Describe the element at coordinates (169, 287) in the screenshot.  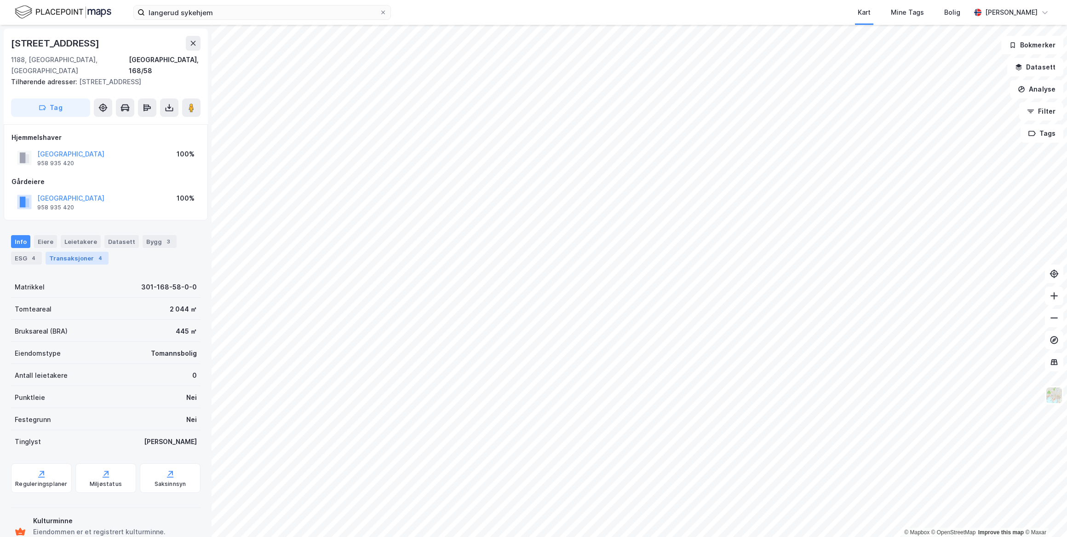
I see `div: 301-168-58-0-0` at that location.